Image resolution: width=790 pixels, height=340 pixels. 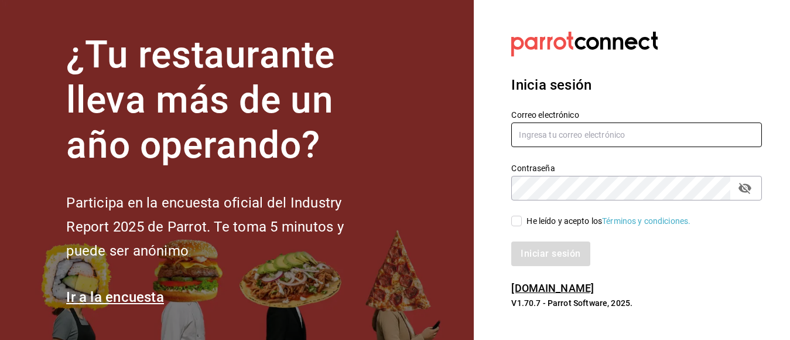 I want to click on h1: ¿Tu restaurante lleva más de un año operando?, so click(x=224, y=100).